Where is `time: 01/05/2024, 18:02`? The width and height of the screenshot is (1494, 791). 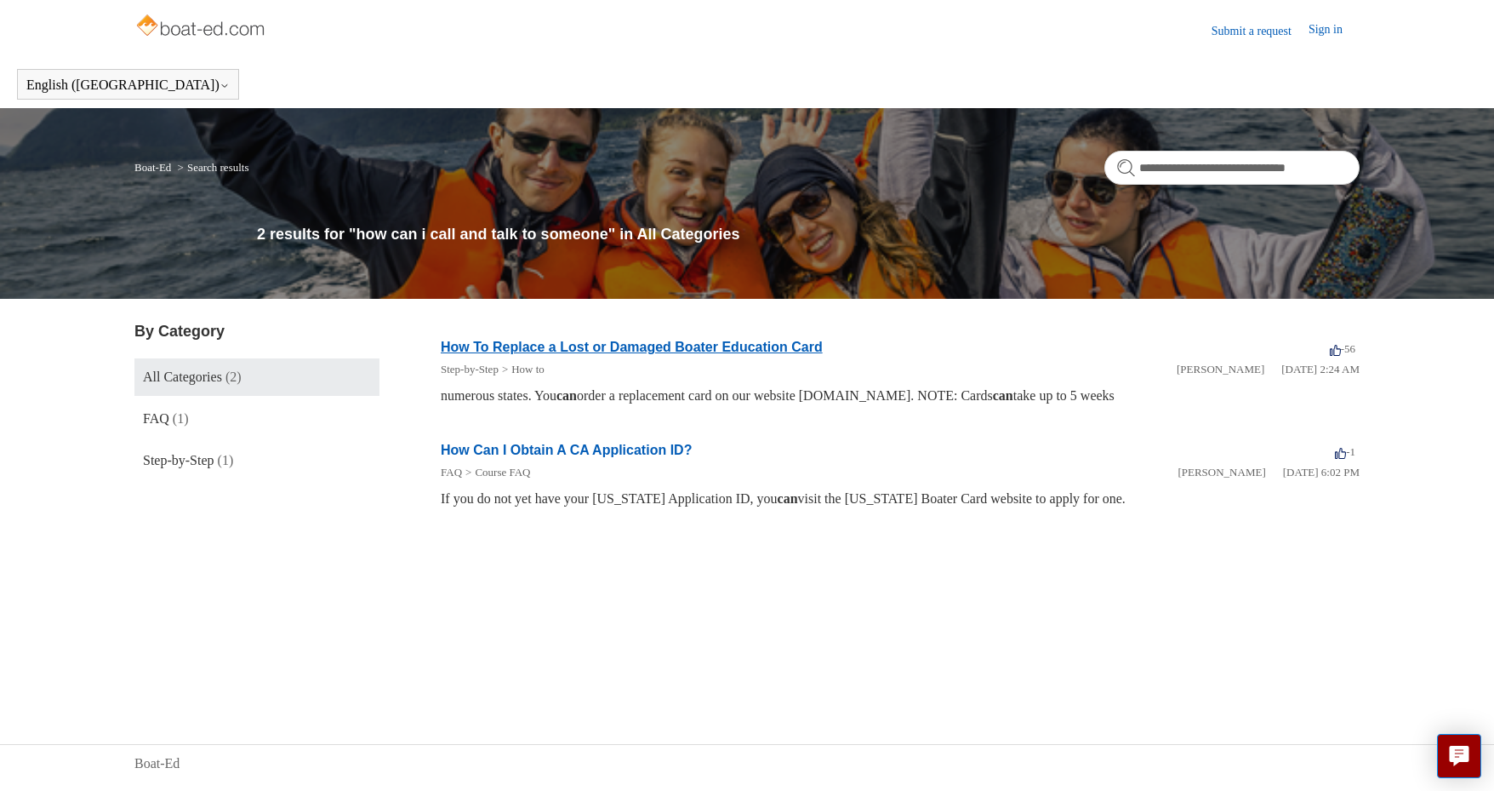
time: 01/05/2024, 18:02 is located at coordinates (1322, 471).